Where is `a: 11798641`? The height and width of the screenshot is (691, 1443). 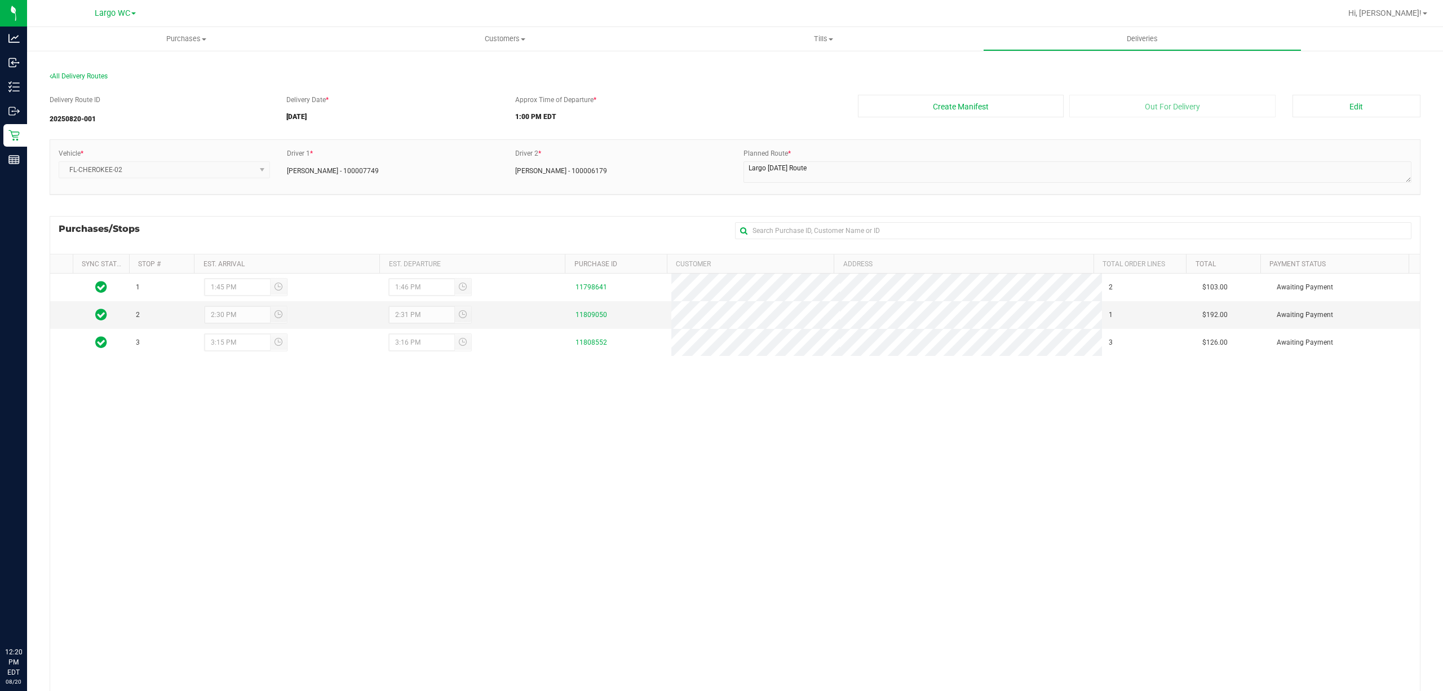 a: 11798641 is located at coordinates (591, 287).